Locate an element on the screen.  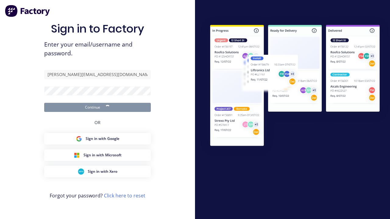
span: Sign in with Google is located at coordinates (102, 139).